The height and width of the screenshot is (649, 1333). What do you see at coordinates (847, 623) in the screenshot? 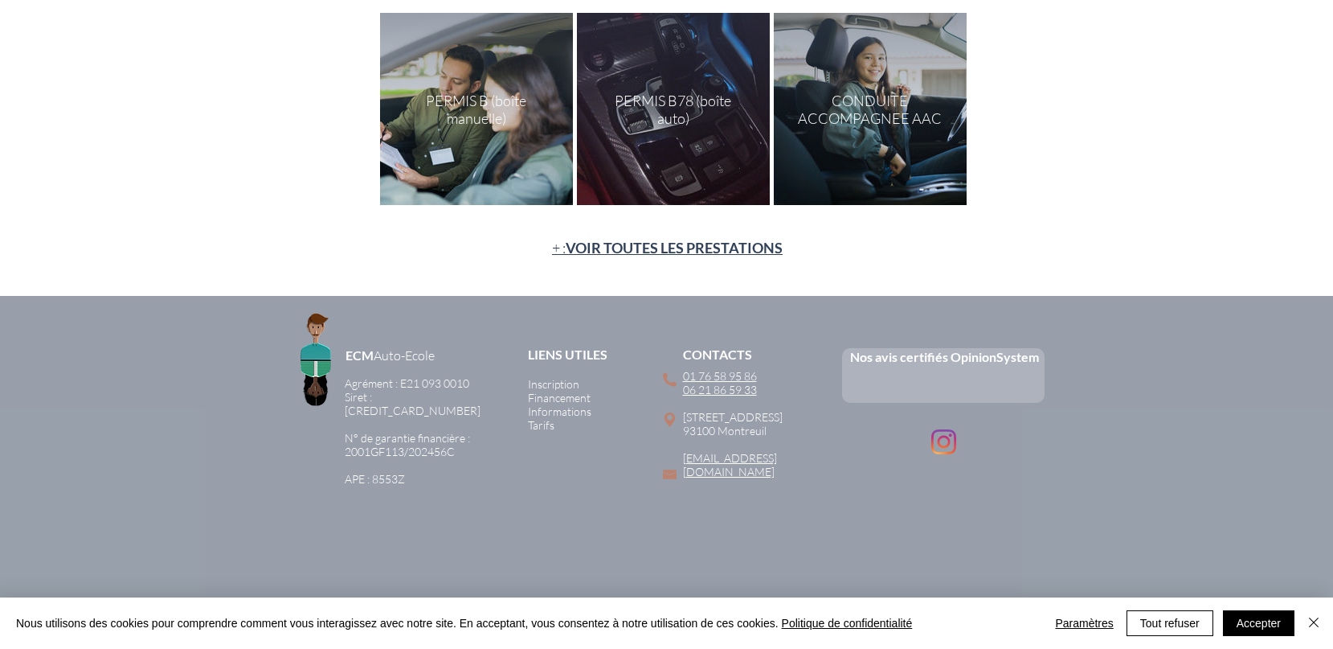
I see `a: Politique de confidentialité` at bounding box center [847, 623].